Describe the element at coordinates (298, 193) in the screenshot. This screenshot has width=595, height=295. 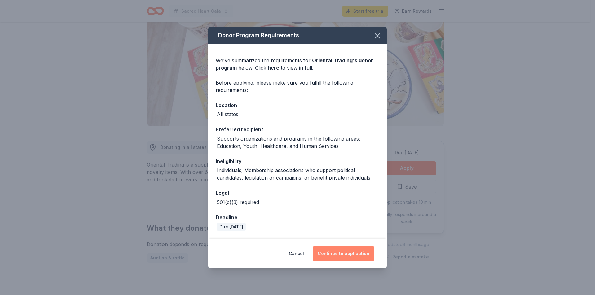
I see `div: Legal` at that location.